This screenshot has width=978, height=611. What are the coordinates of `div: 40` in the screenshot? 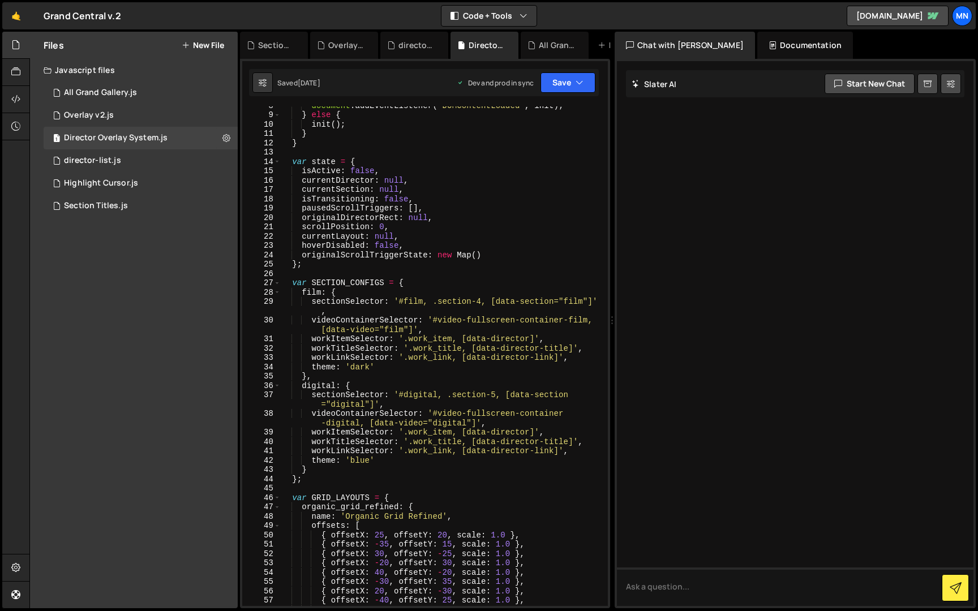 It's located at (261, 442).